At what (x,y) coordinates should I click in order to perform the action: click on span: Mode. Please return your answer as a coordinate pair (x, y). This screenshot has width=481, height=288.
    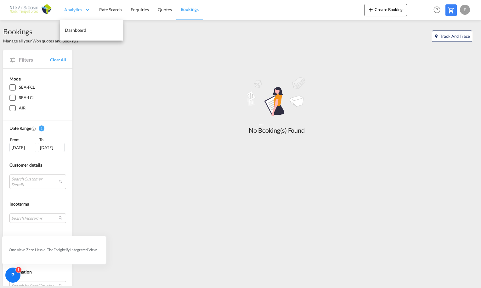
    Looking at the image, I should click on (15, 79).